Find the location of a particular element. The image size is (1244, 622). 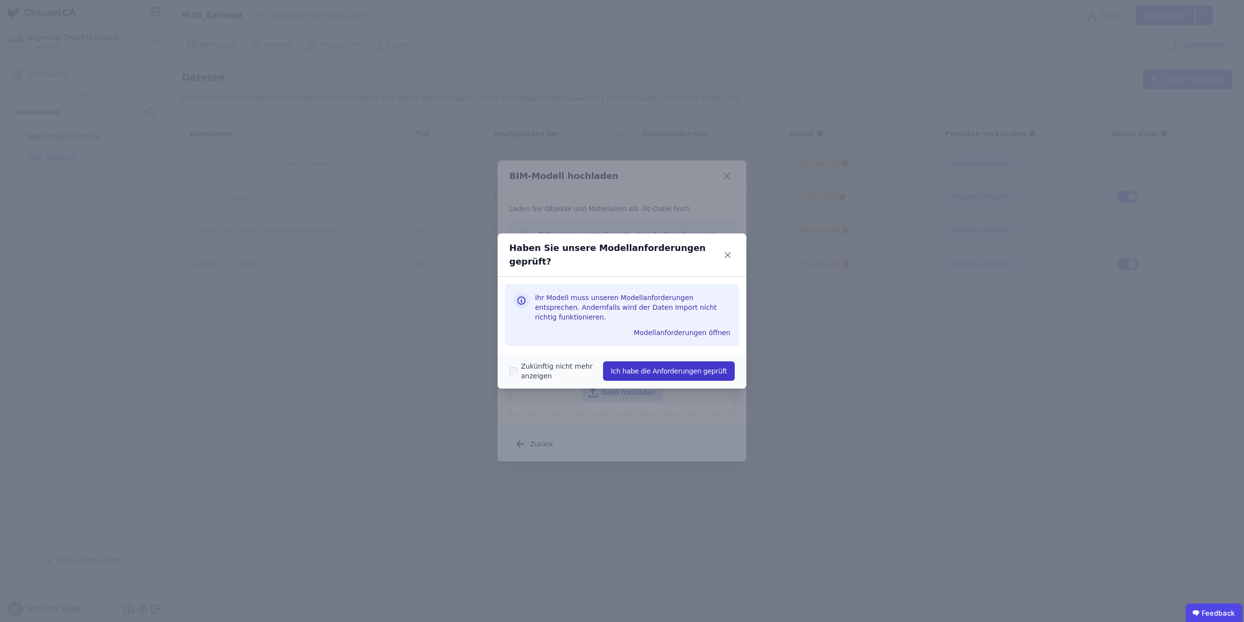

button: Modellanforderungen öffnen is located at coordinates (682, 332).